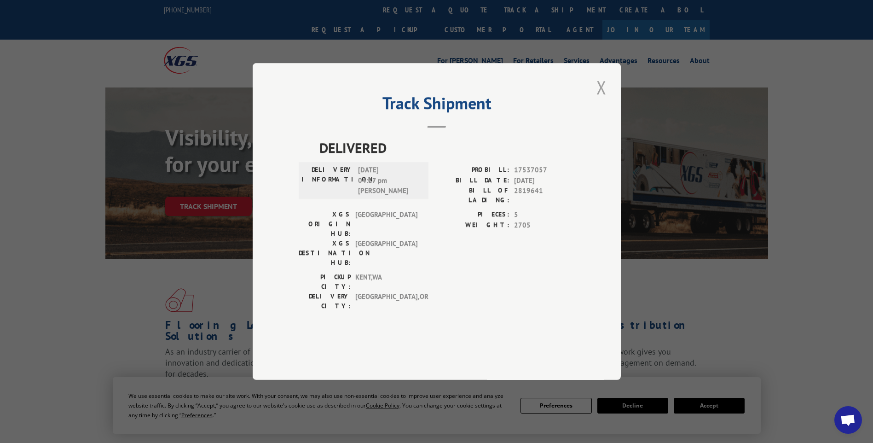  Describe the element at coordinates (325, 224) in the screenshot. I see `label: XGS ORIGIN HUB:` at that location.